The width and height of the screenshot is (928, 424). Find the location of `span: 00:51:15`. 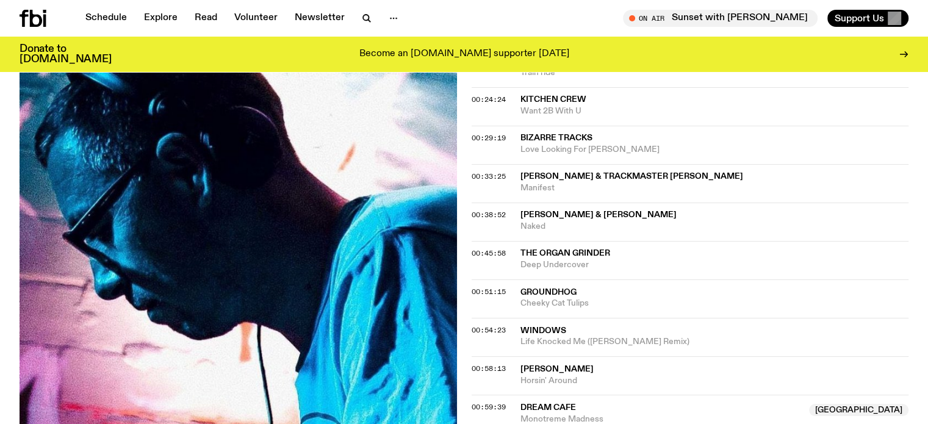

span: 00:51:15 is located at coordinates (489, 292).